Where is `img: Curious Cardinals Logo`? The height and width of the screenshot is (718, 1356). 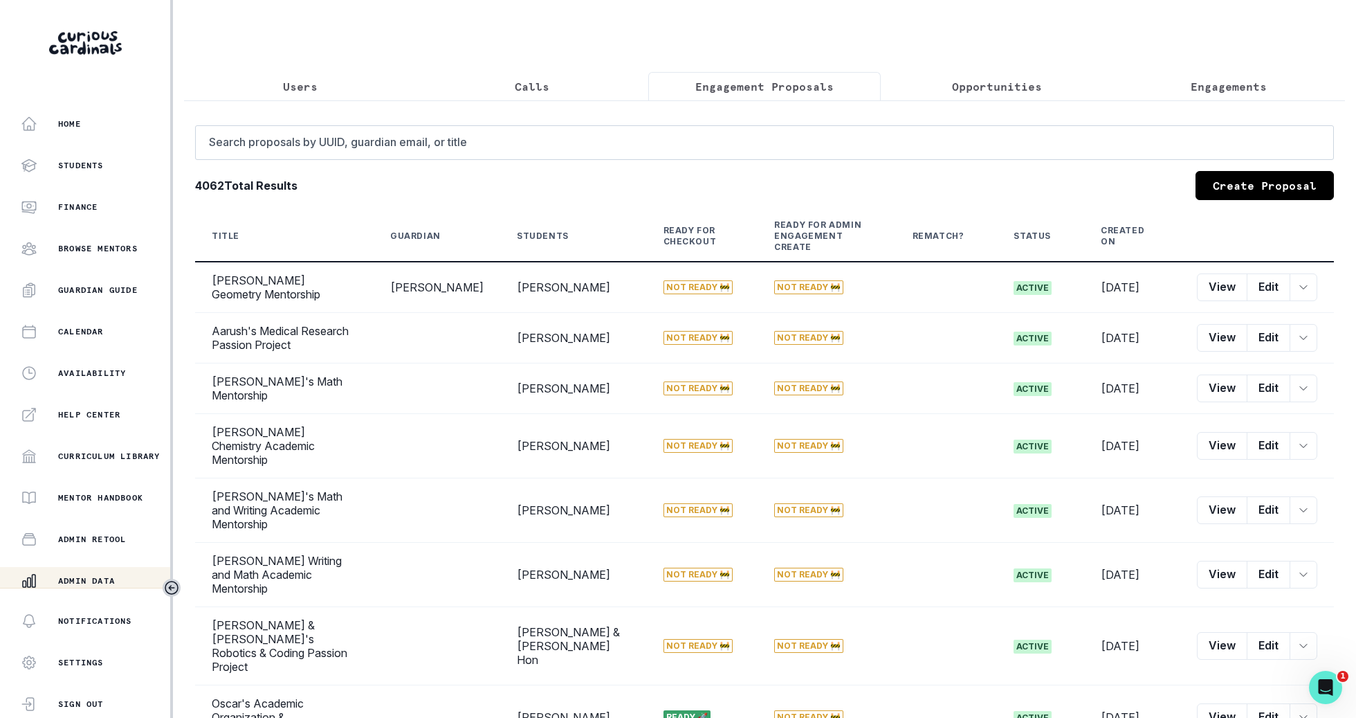
img: Curious Cardinals Logo is located at coordinates (85, 43).